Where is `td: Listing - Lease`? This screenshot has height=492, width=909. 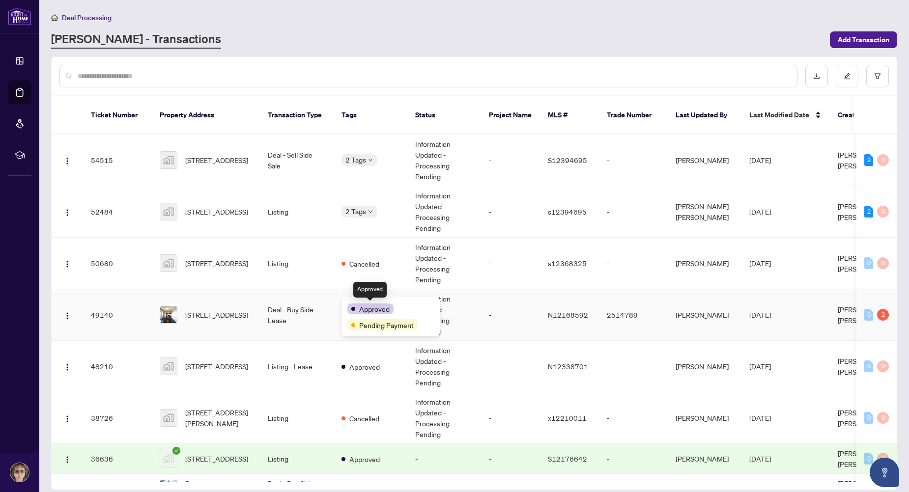 td: Listing - Lease is located at coordinates (297, 367).